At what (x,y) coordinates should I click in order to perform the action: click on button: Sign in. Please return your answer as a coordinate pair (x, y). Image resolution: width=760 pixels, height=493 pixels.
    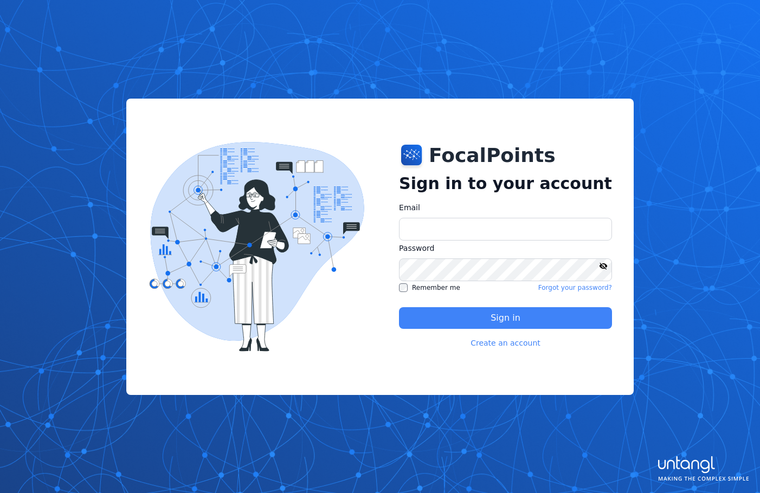
    Looking at the image, I should click on (505, 318).